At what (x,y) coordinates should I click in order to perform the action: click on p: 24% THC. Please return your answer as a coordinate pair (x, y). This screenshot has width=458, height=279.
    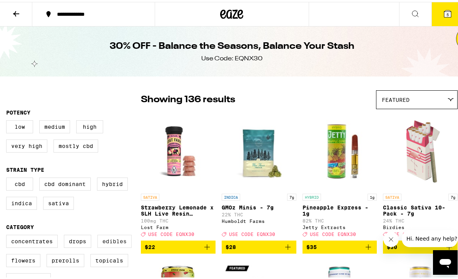
    Looking at the image, I should click on (420, 219).